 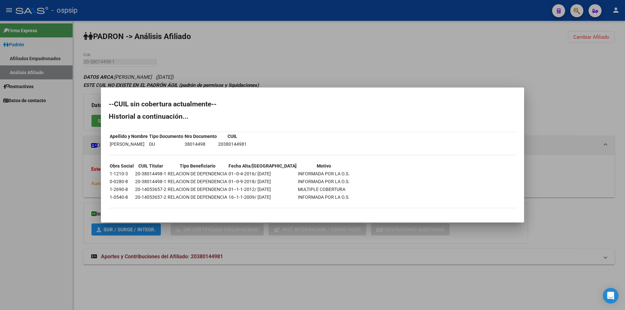 I want to click on th: Obra Social, so click(x=122, y=166).